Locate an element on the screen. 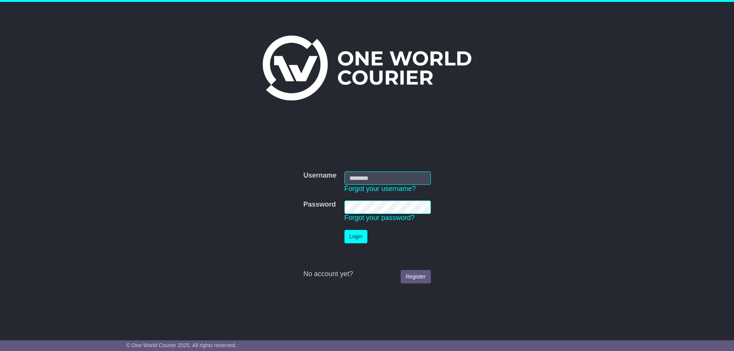 This screenshot has width=734, height=351. a: Register is located at coordinates (415, 277).